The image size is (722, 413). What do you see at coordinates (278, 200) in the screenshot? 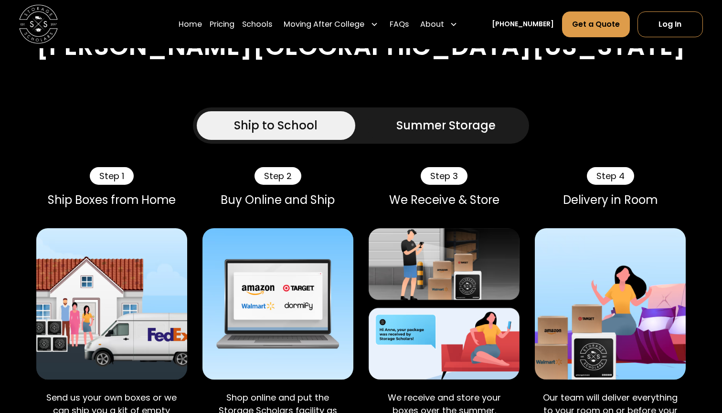
I see `div: Buy Online and Ship` at bounding box center [278, 200].